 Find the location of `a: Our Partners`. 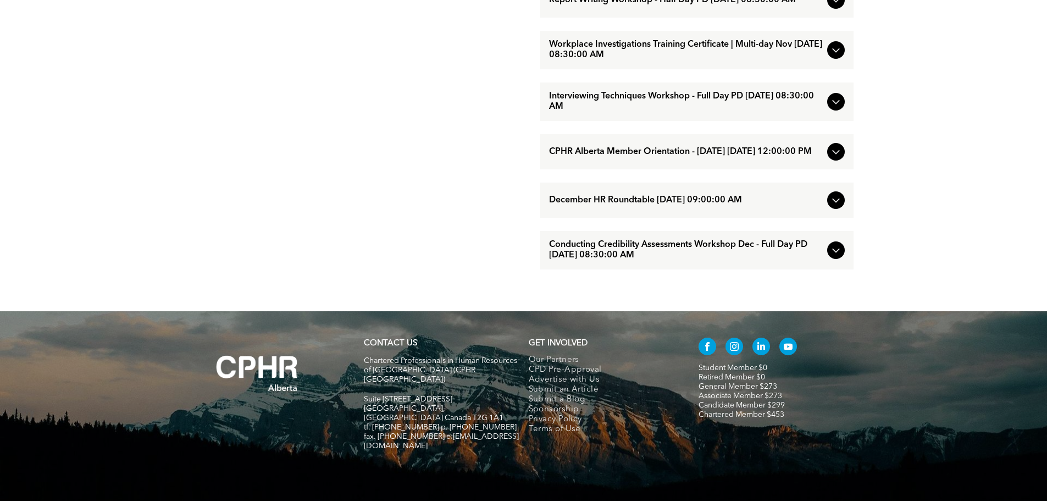

a: Our Partners is located at coordinates (602, 360).